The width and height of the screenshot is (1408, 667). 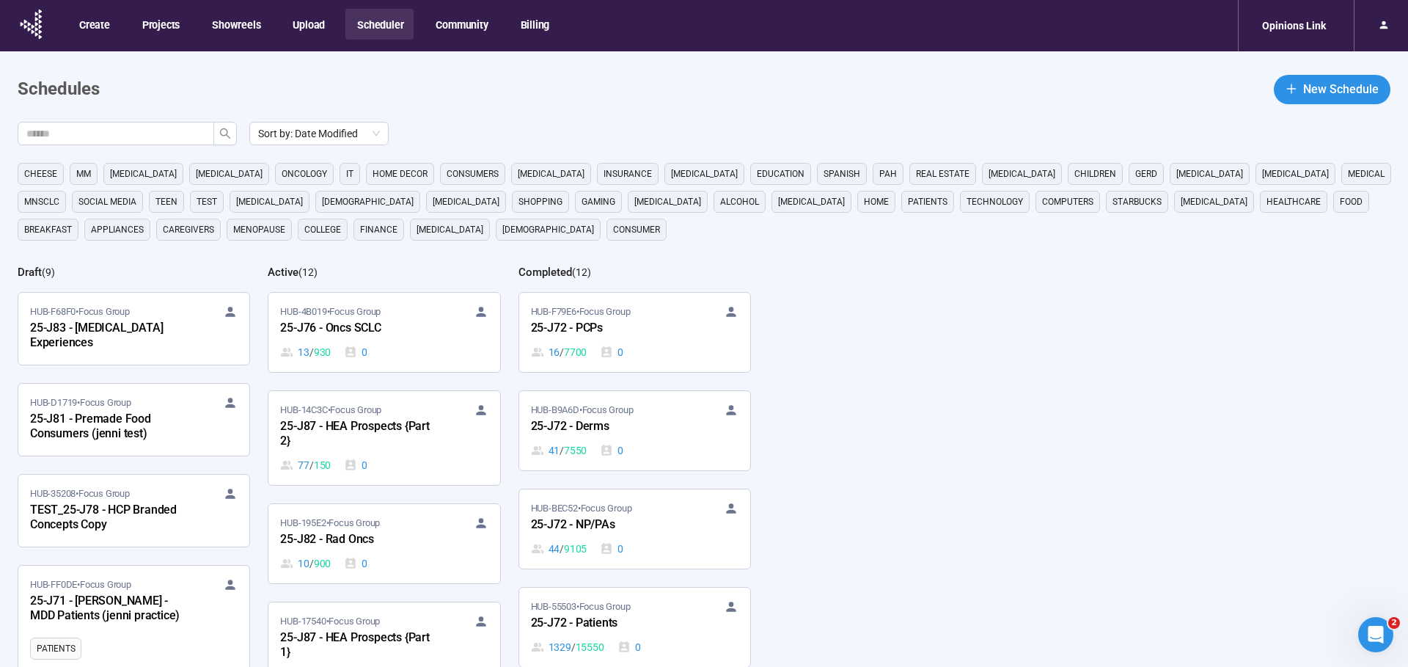 I want to click on div: 25-J82 - Rad Oncs, so click(x=361, y=540).